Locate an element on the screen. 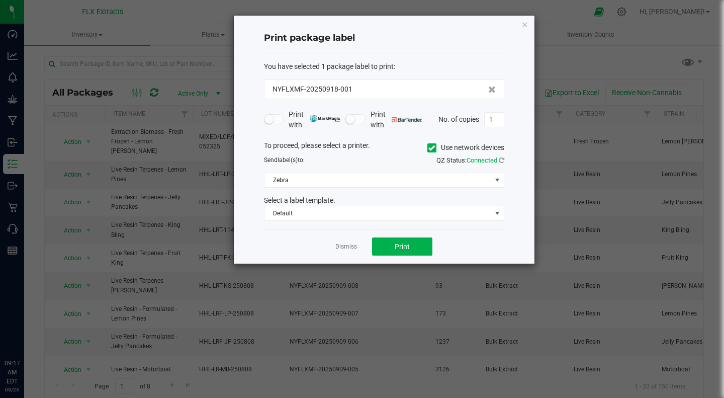 The width and height of the screenshot is (724, 398). span: No. of copies is located at coordinates (459, 119).